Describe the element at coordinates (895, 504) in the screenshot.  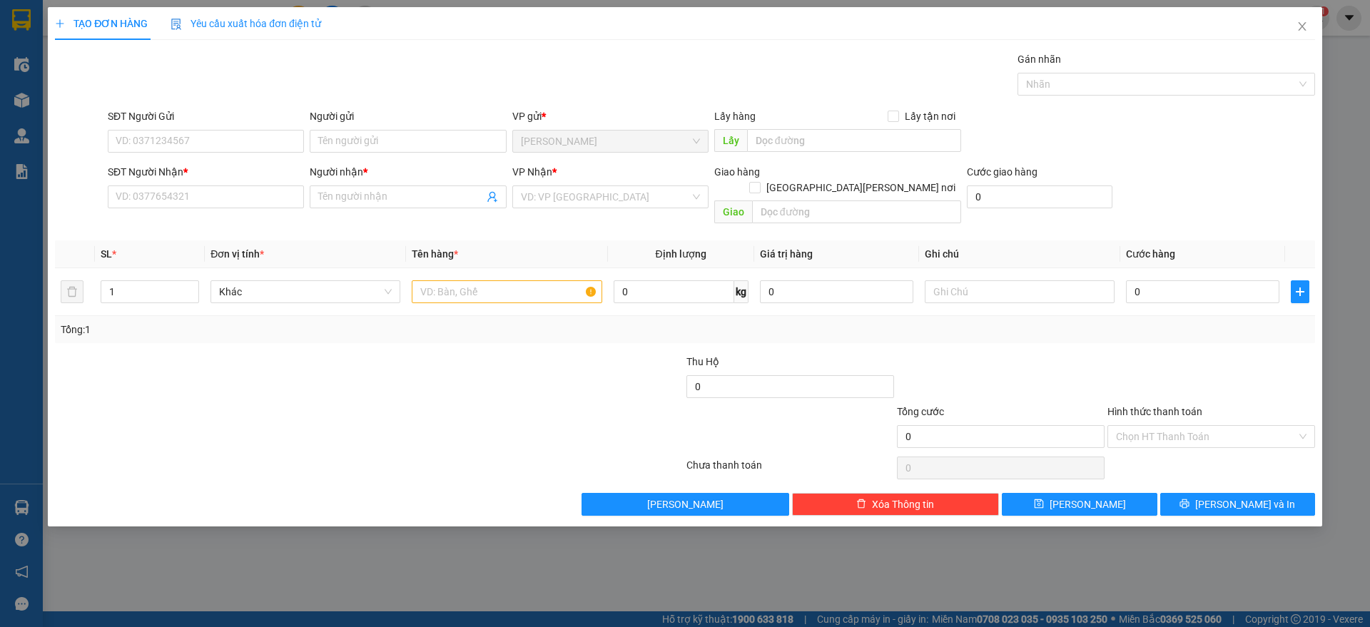
I see `button: deleteXóa Thông tin` at that location.